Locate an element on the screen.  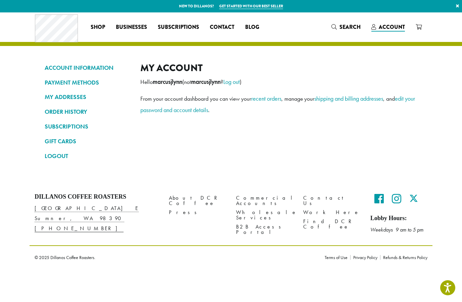
p: Hello (not ? ) is located at coordinates (278, 82).